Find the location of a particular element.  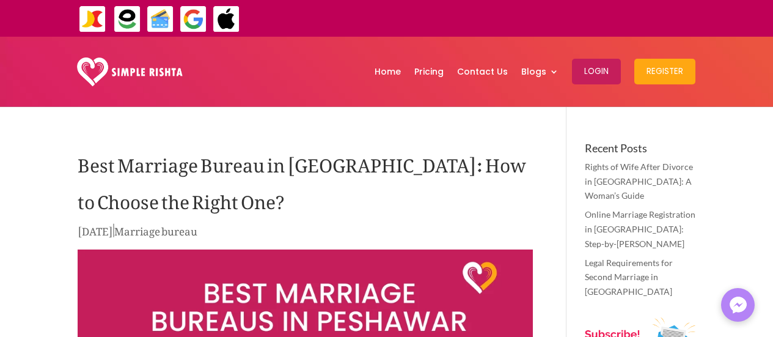

h4: Recent Posts is located at coordinates (640, 151).